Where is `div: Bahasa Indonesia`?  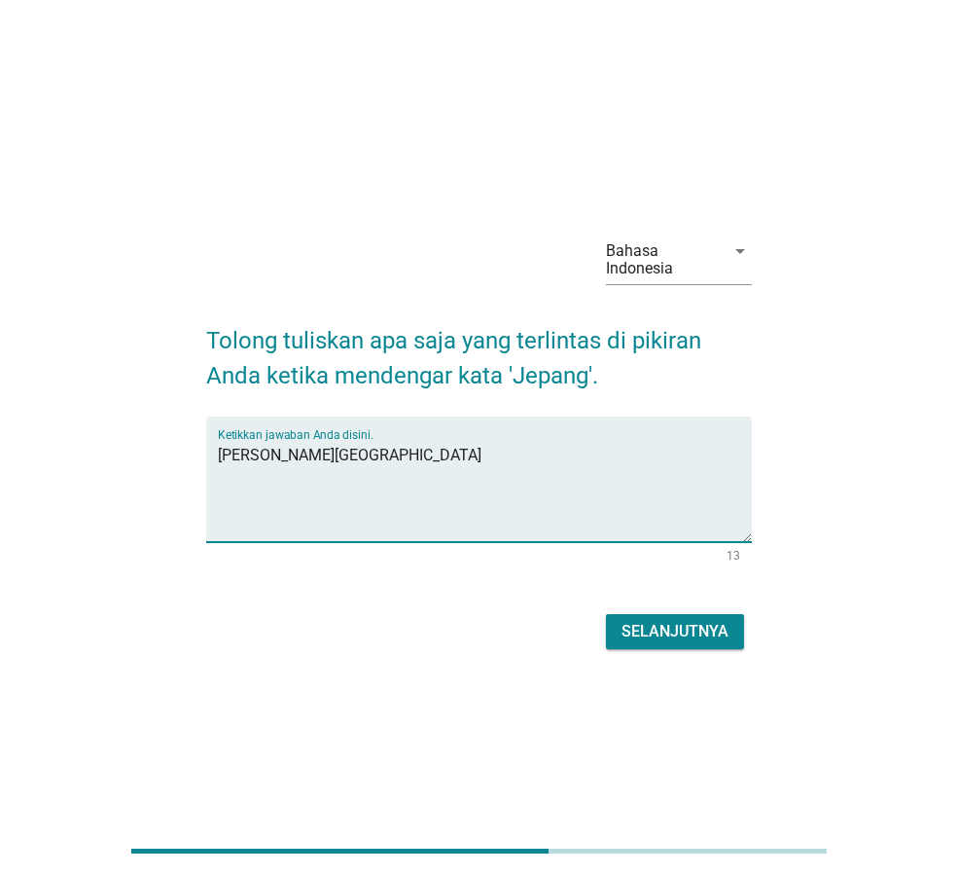 div: Bahasa Indonesia is located at coordinates (660, 260).